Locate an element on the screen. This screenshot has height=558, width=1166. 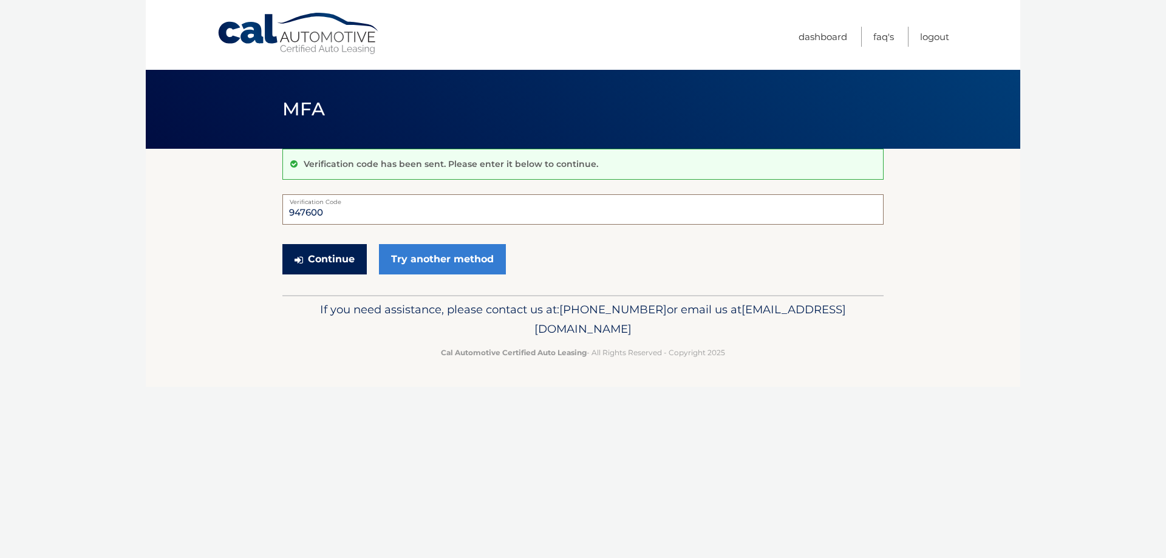
button: Continue is located at coordinates (324, 259).